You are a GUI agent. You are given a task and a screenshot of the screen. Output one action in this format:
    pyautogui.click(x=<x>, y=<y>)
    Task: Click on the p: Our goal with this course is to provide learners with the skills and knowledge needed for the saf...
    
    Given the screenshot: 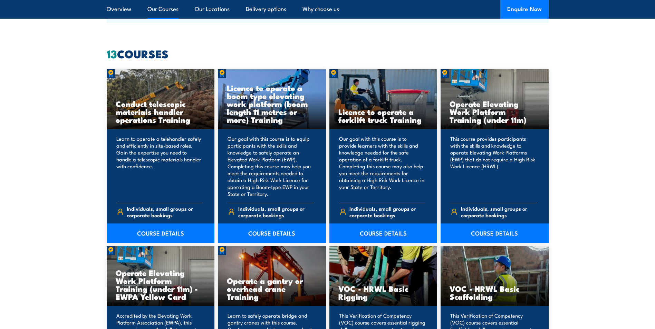 What is the action you would take?
    pyautogui.click(x=382, y=166)
    